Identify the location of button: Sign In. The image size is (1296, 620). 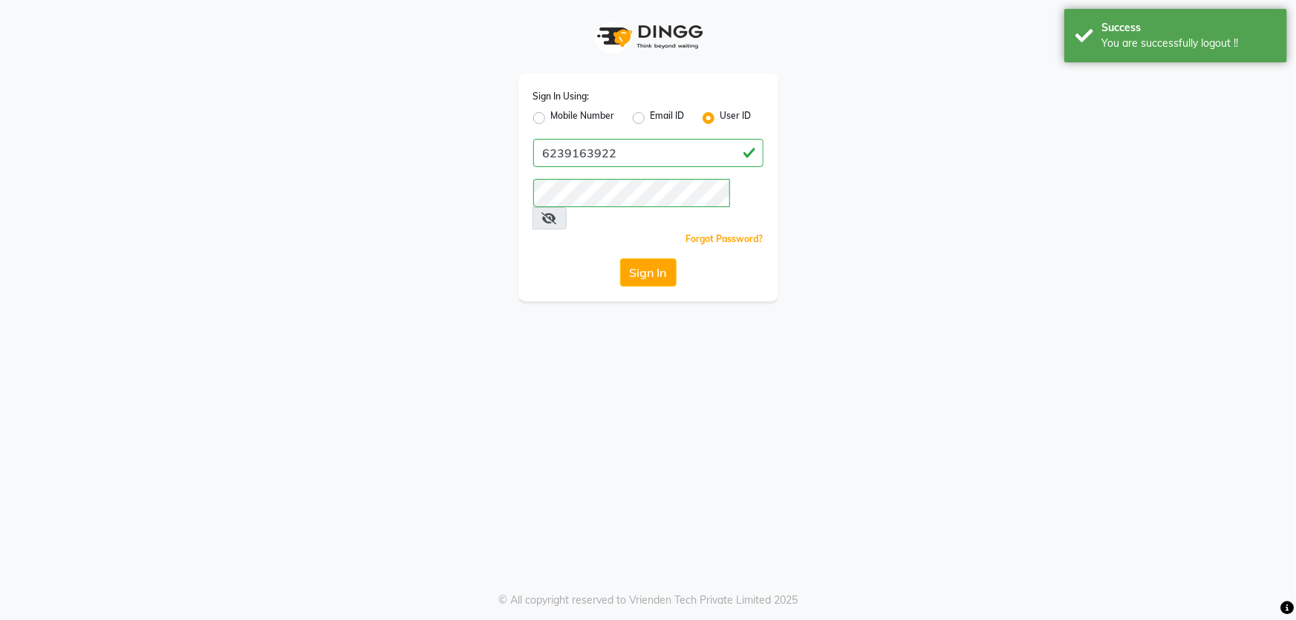
(649, 273).